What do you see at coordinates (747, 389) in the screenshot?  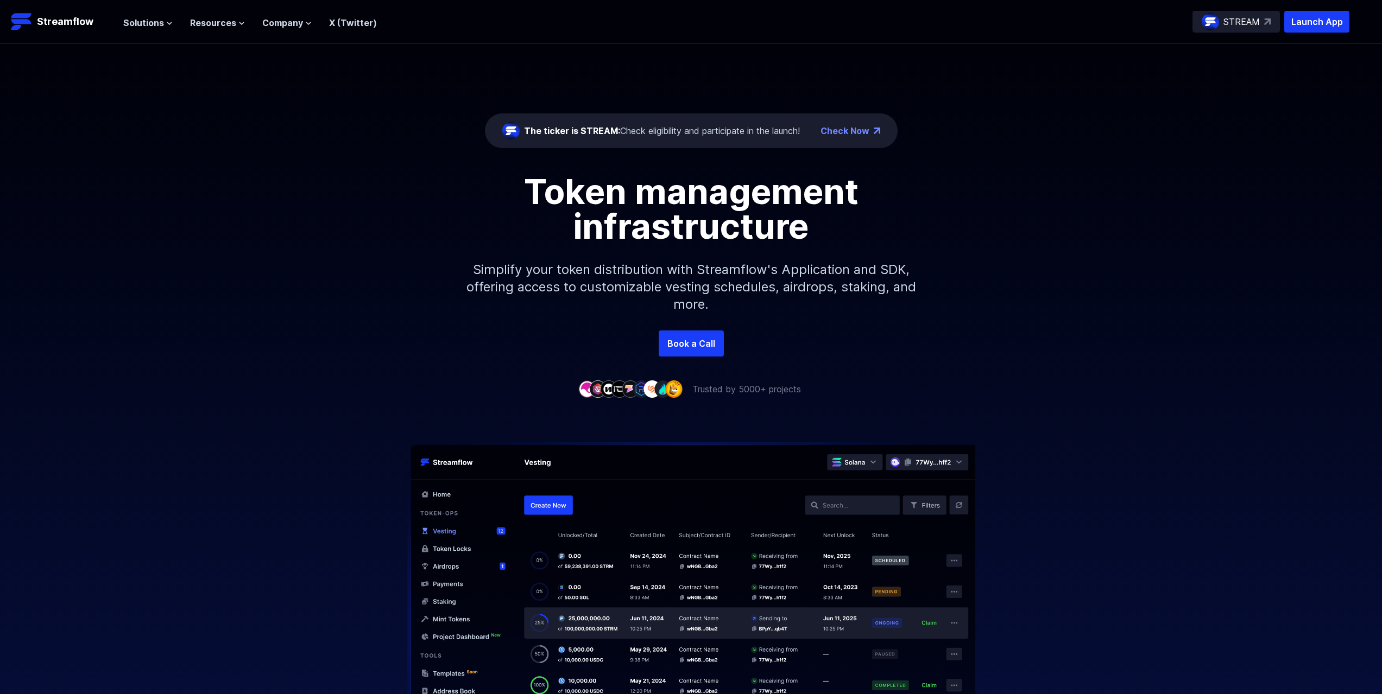 I see `p: Trusted by 5000+ projects` at bounding box center [747, 389].